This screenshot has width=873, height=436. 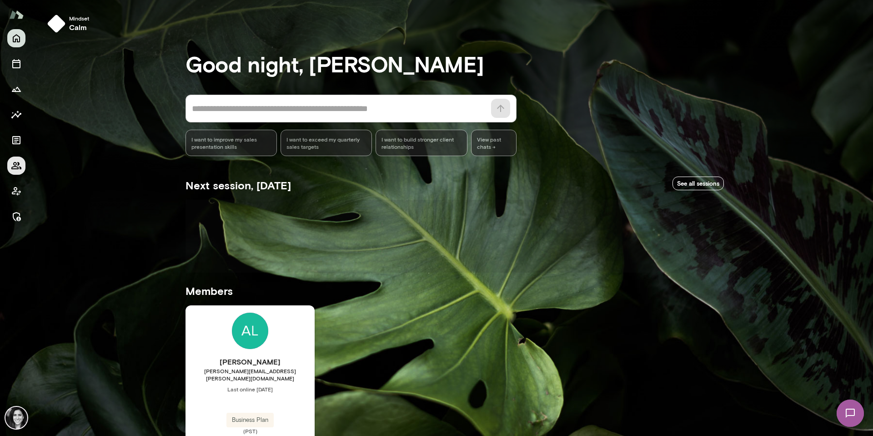 What do you see at coordinates (16, 89) in the screenshot?
I see `button: Growth Plan` at bounding box center [16, 89].